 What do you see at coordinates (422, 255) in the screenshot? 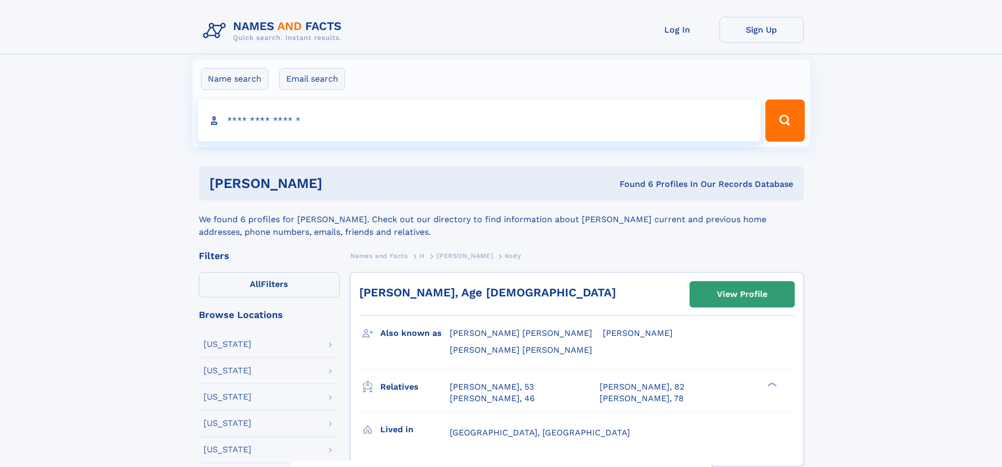
I see `a: H` at bounding box center [422, 255].